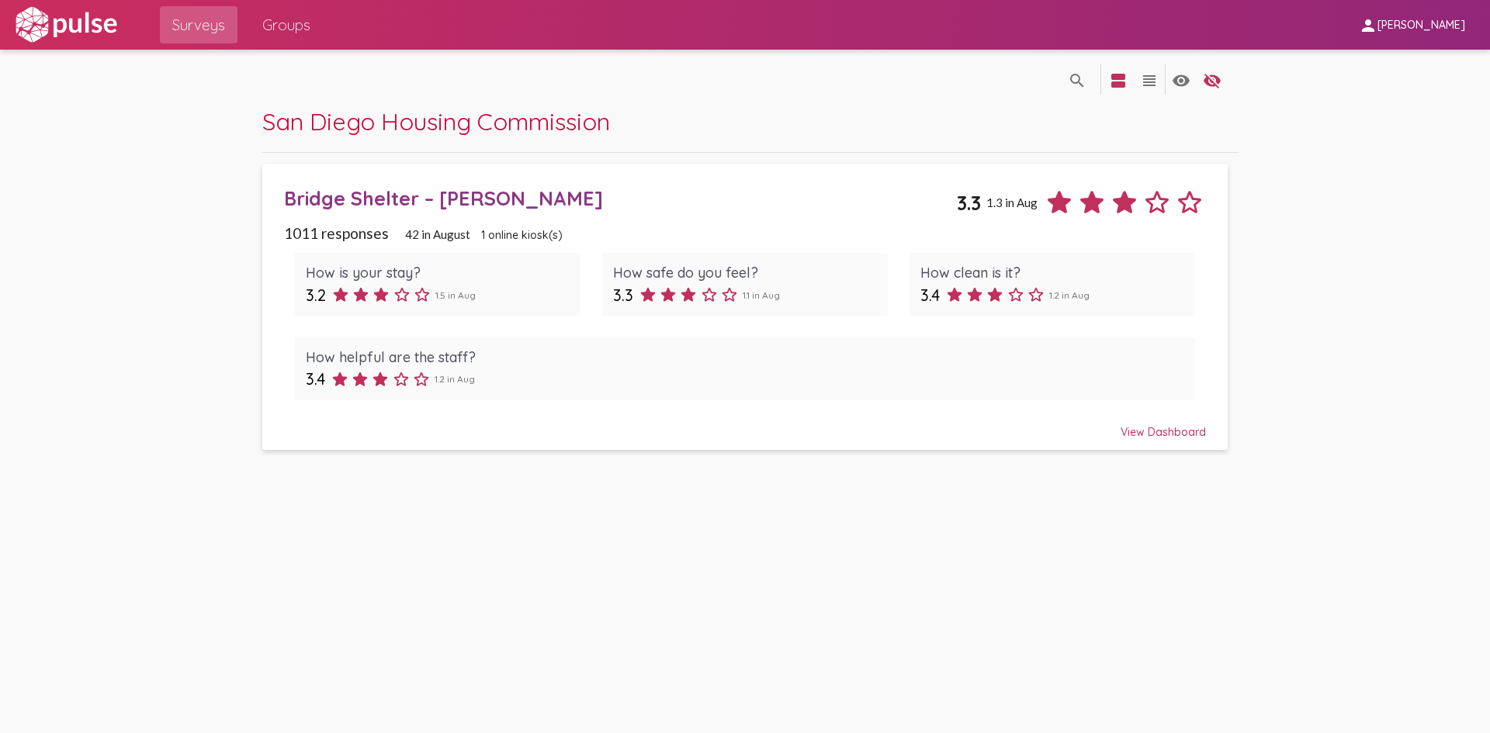  What do you see at coordinates (438, 234) in the screenshot?
I see `span: 42 in August` at bounding box center [438, 234].